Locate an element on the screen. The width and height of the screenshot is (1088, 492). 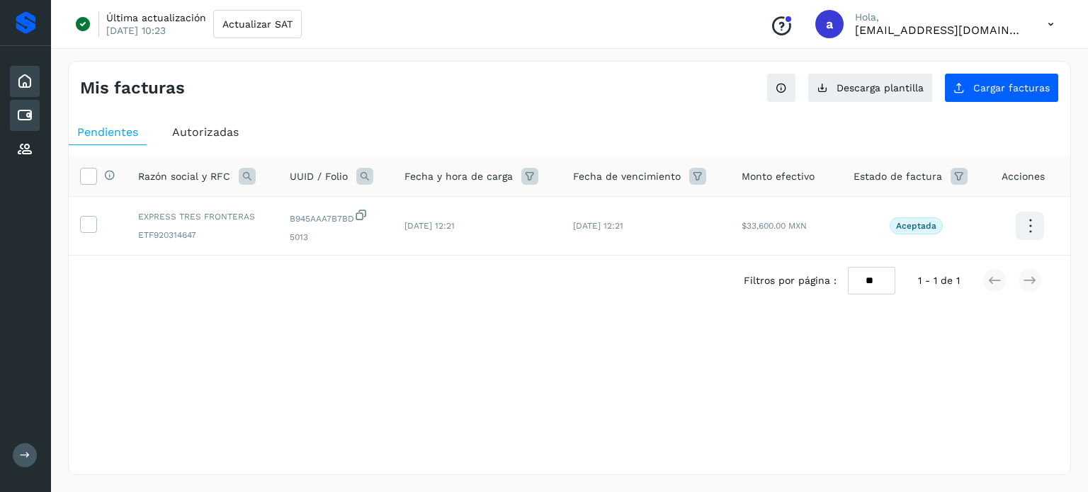
a: Descarga plantilla is located at coordinates (870, 88).